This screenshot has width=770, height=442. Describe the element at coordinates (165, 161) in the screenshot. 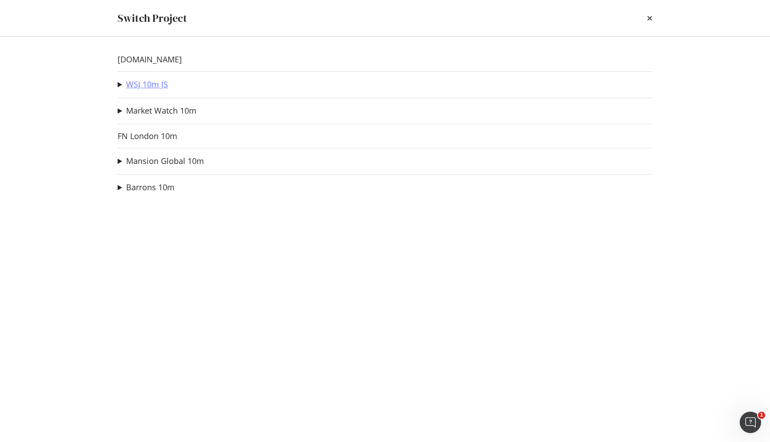

I see `a: Mansion Global 10m` at that location.